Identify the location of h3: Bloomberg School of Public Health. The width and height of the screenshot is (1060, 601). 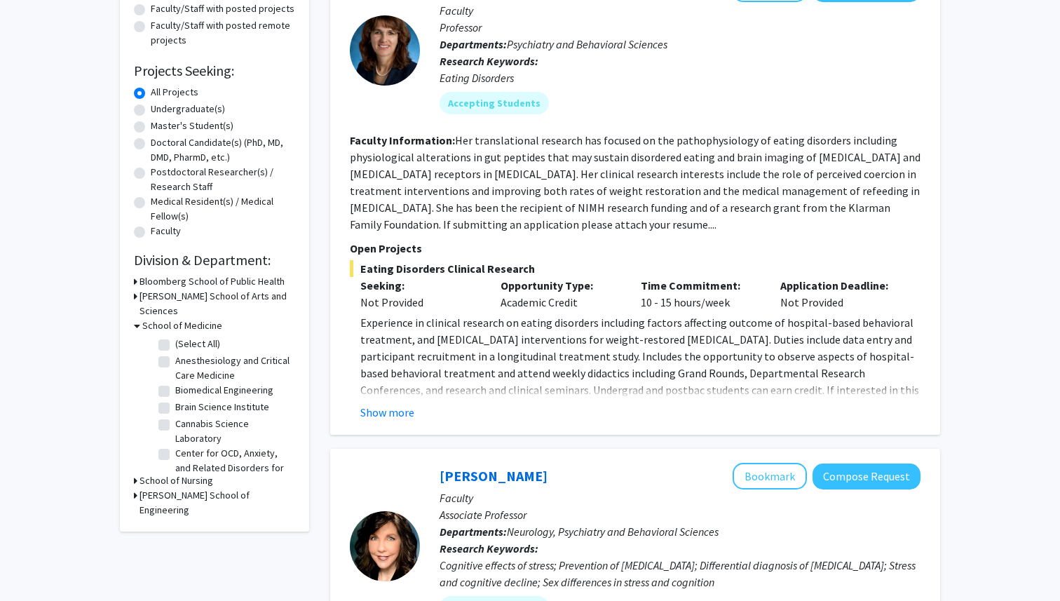
(212, 281).